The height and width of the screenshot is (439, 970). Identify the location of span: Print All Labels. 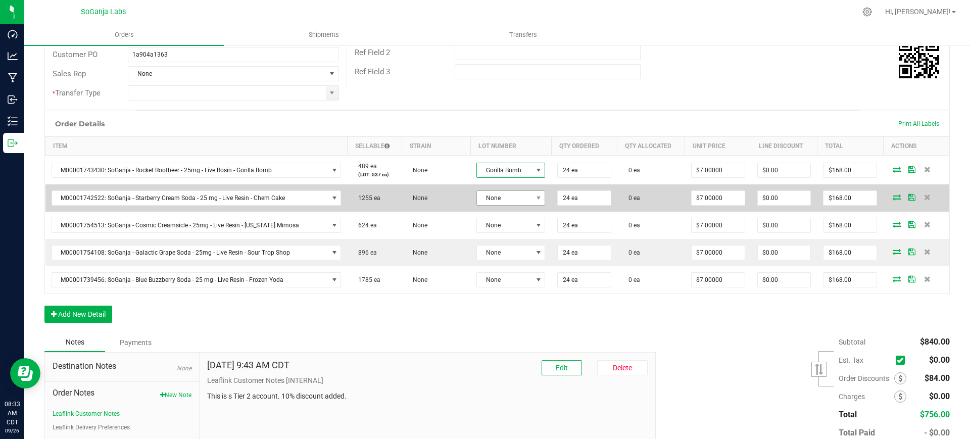
(918, 124).